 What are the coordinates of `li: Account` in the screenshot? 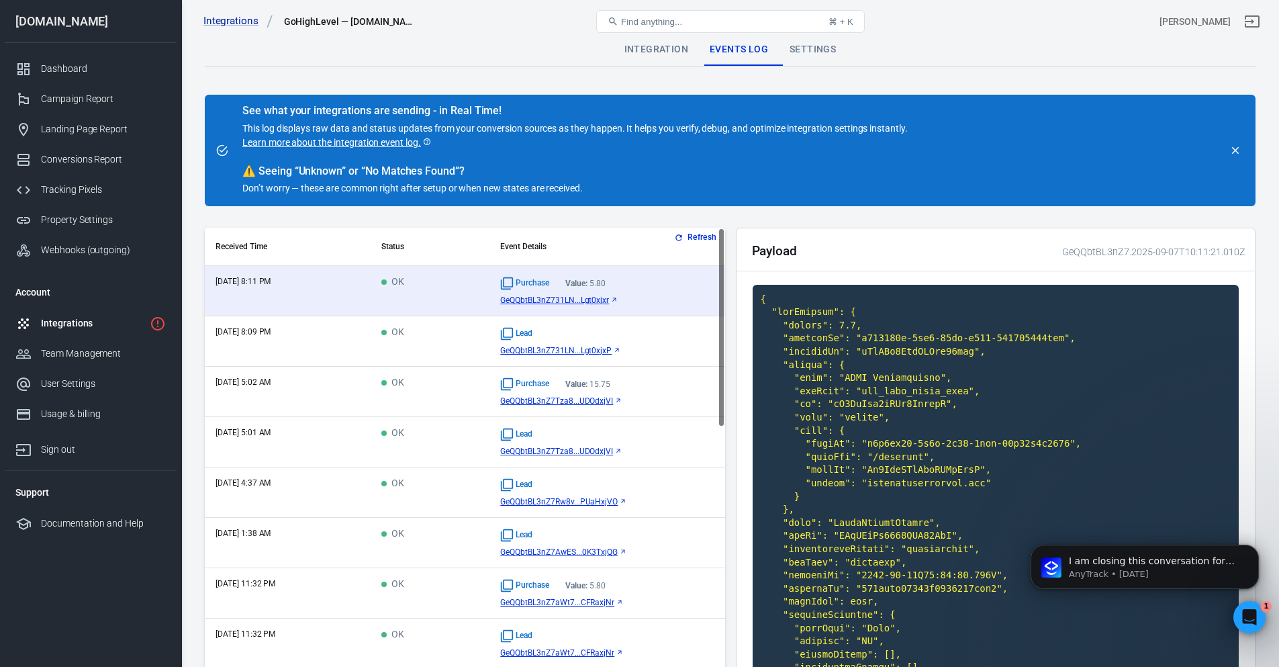 It's located at (91, 292).